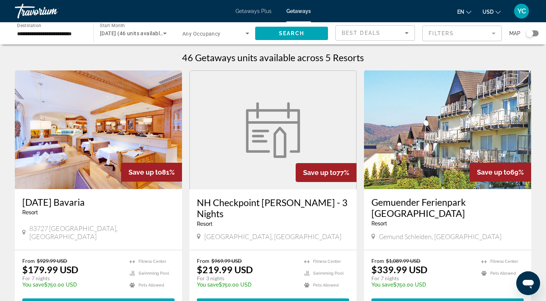  I want to click on button: Change language, so click(464, 12).